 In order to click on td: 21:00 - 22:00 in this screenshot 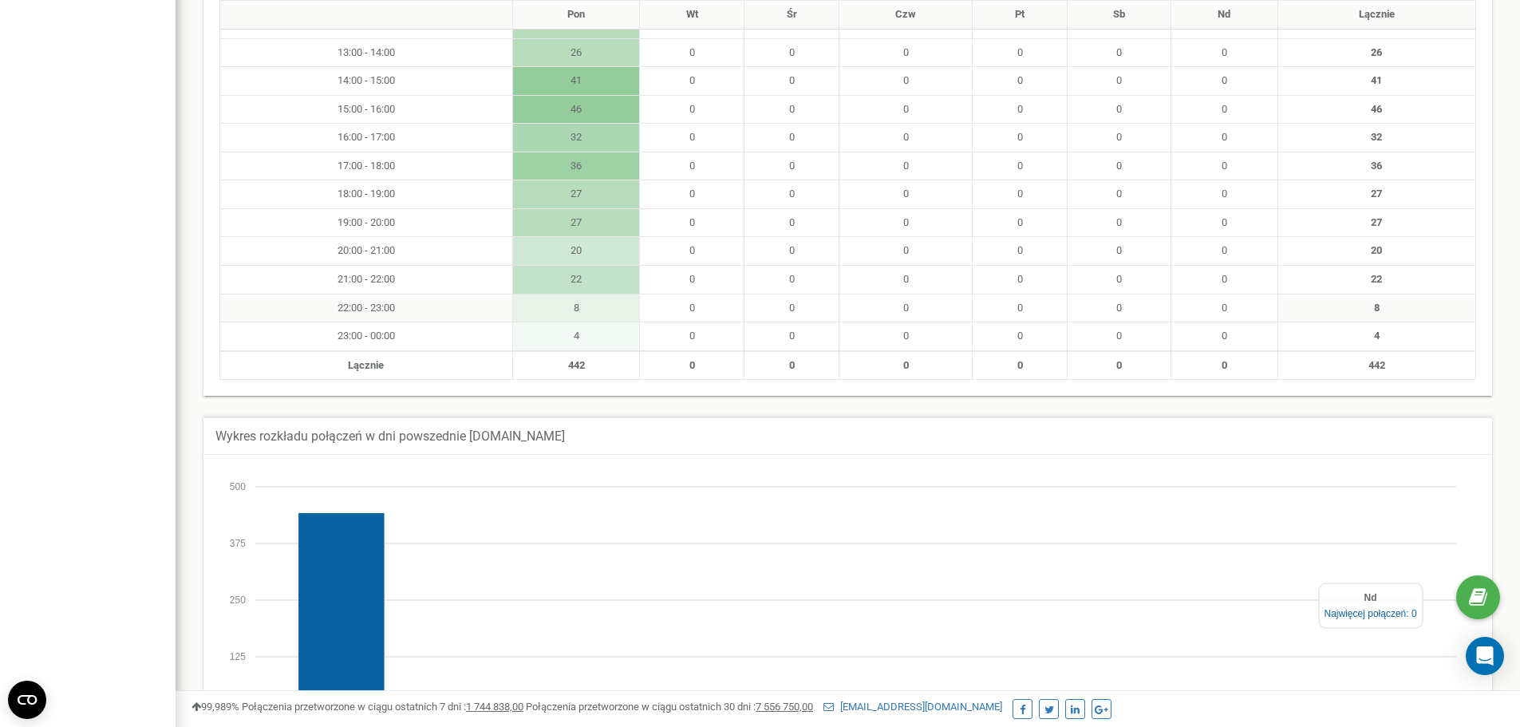, I will do `click(366, 280)`.